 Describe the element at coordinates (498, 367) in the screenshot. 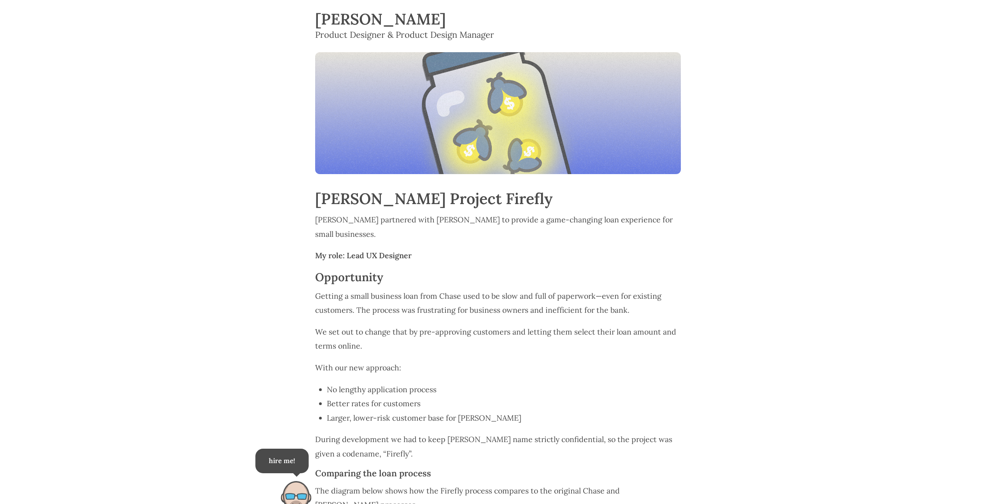

I see `p: With our new approach:` at that location.